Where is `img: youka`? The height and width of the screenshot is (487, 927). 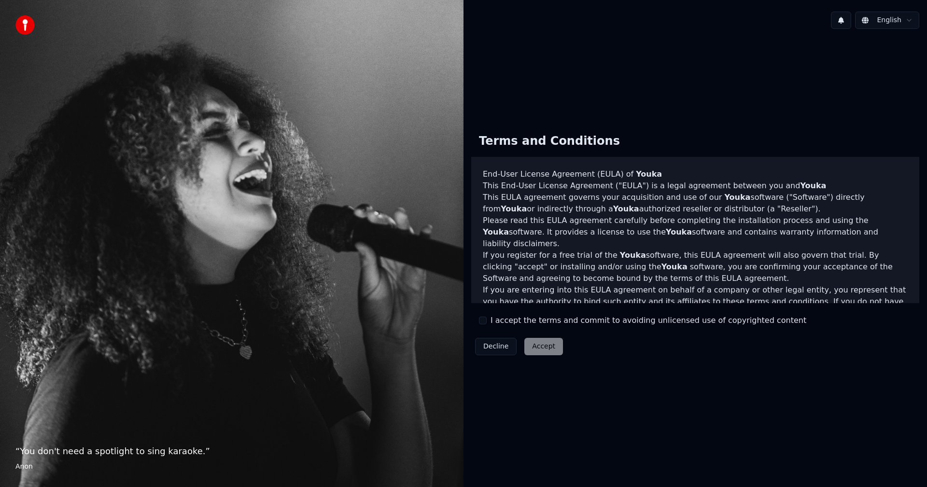 img: youka is located at coordinates (25, 25).